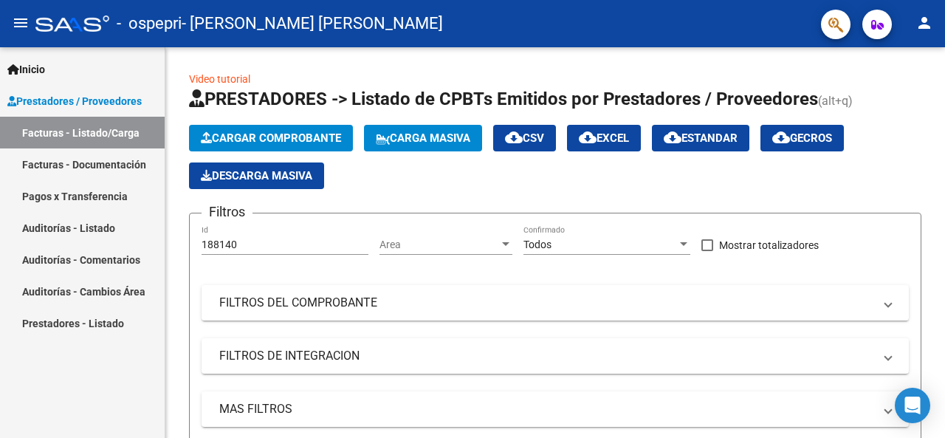  Describe the element at coordinates (701, 138) in the screenshot. I see `span: Estandar` at that location.